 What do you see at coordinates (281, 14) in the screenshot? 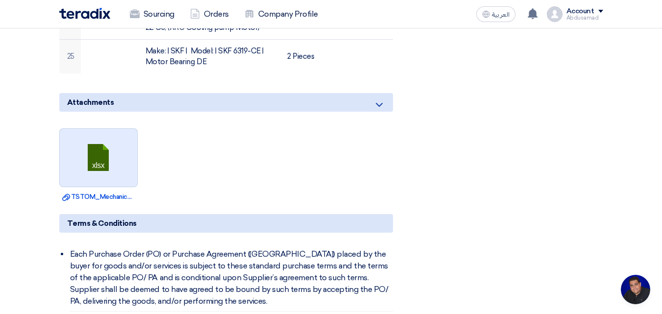
I see `a: Company Profile` at bounding box center [281, 14].